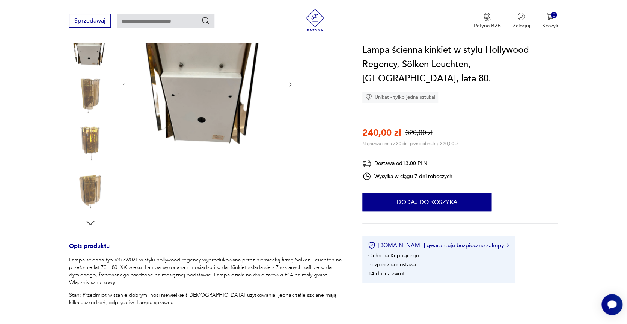  I want to click on img: Ikona strzałki w prawo, so click(508, 245).